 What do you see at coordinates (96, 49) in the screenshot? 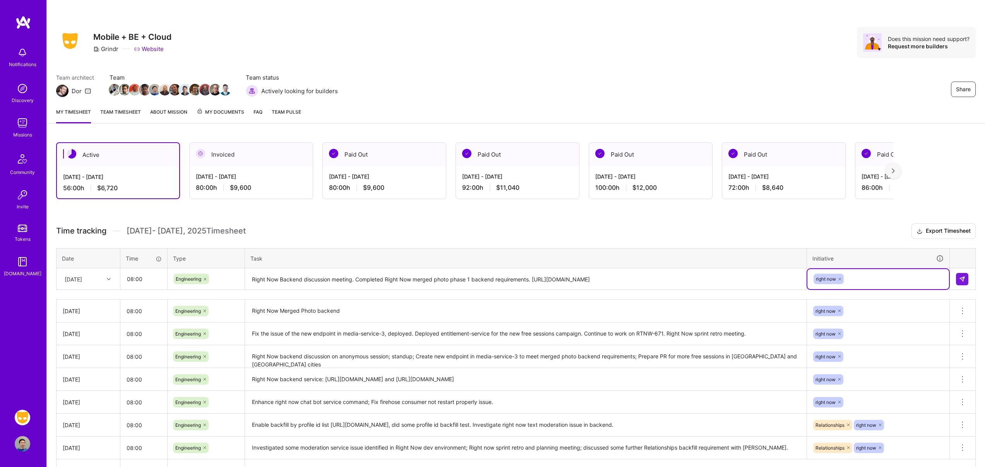
I see `i: icon CompanyGray` at bounding box center [96, 49].